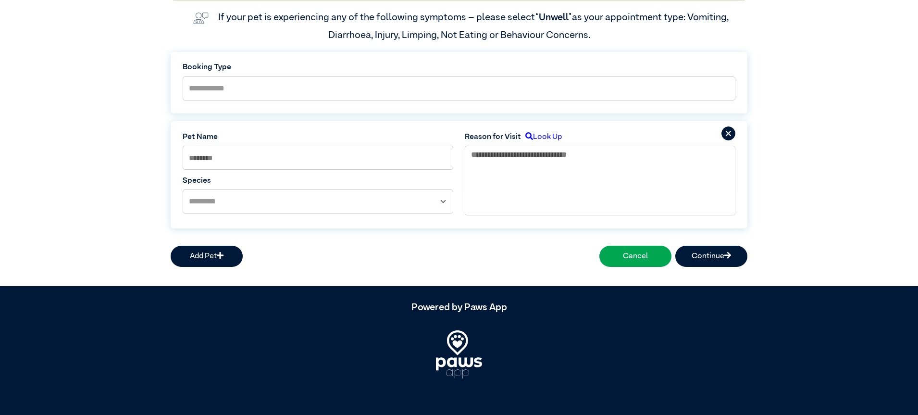 This screenshot has width=918, height=415. Describe the element at coordinates (201, 18) in the screenshot. I see `img: vet` at that location.